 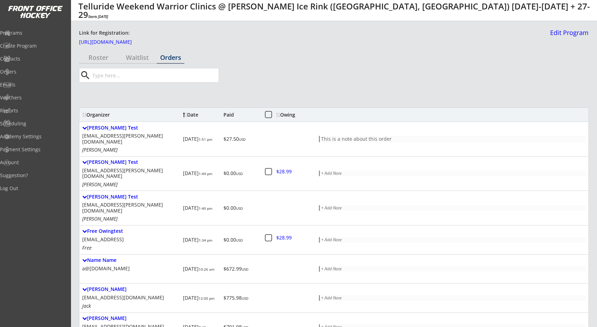 I want to click on a: Edit Program, so click(x=568, y=35).